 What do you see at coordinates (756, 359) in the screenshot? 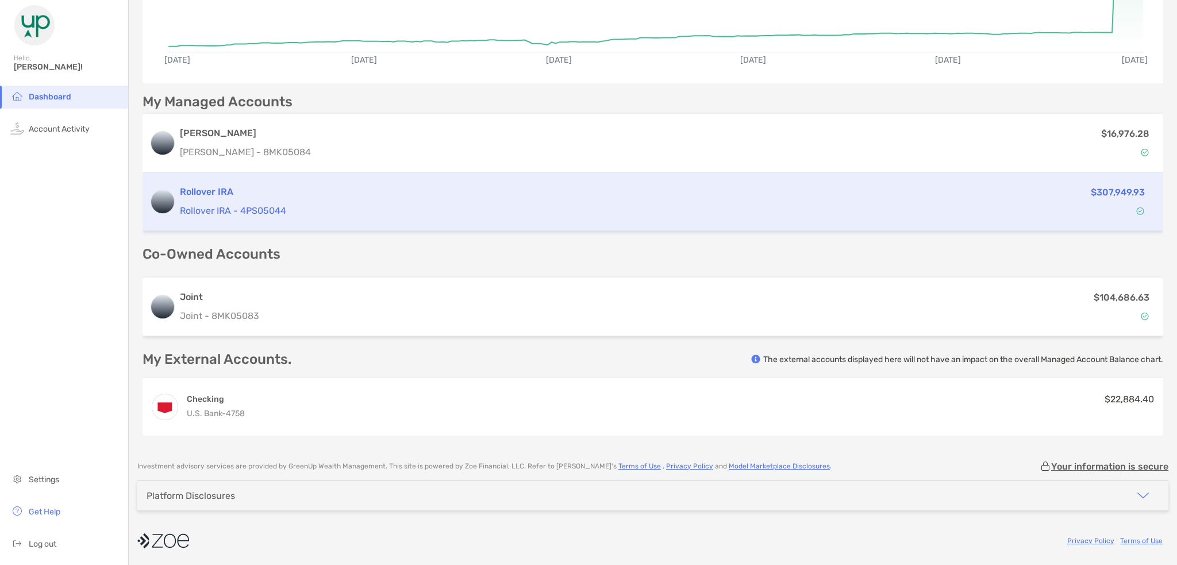
I see `img: info` at bounding box center [756, 359].